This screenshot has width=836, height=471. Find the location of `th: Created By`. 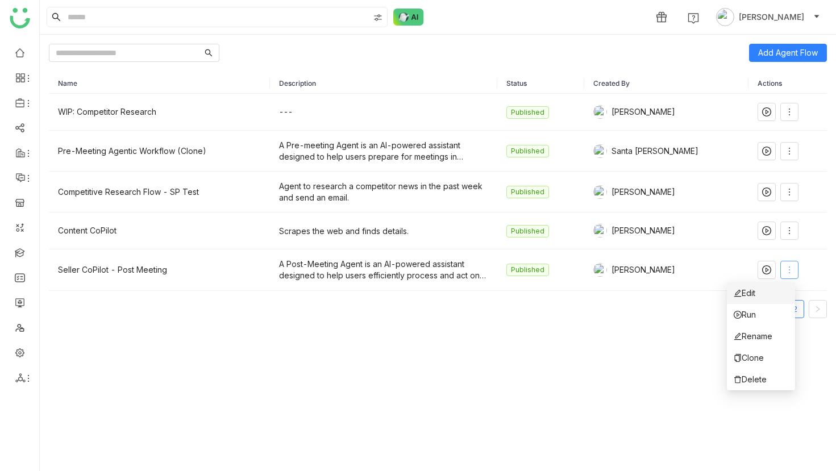

th: Created By is located at coordinates (666, 84).